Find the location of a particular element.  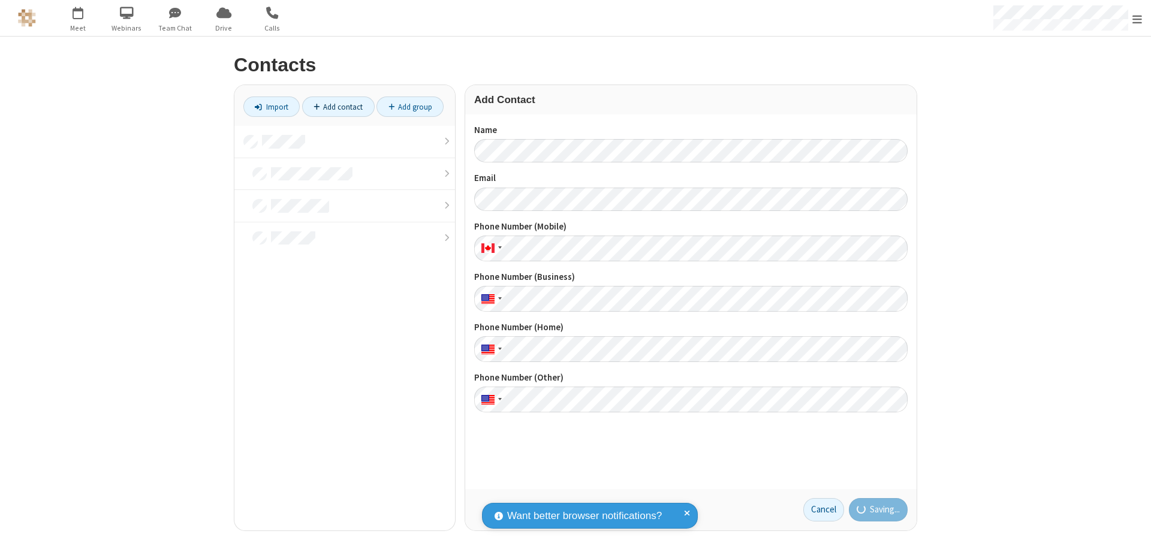

div: Canada: + 1 is located at coordinates (490, 248).